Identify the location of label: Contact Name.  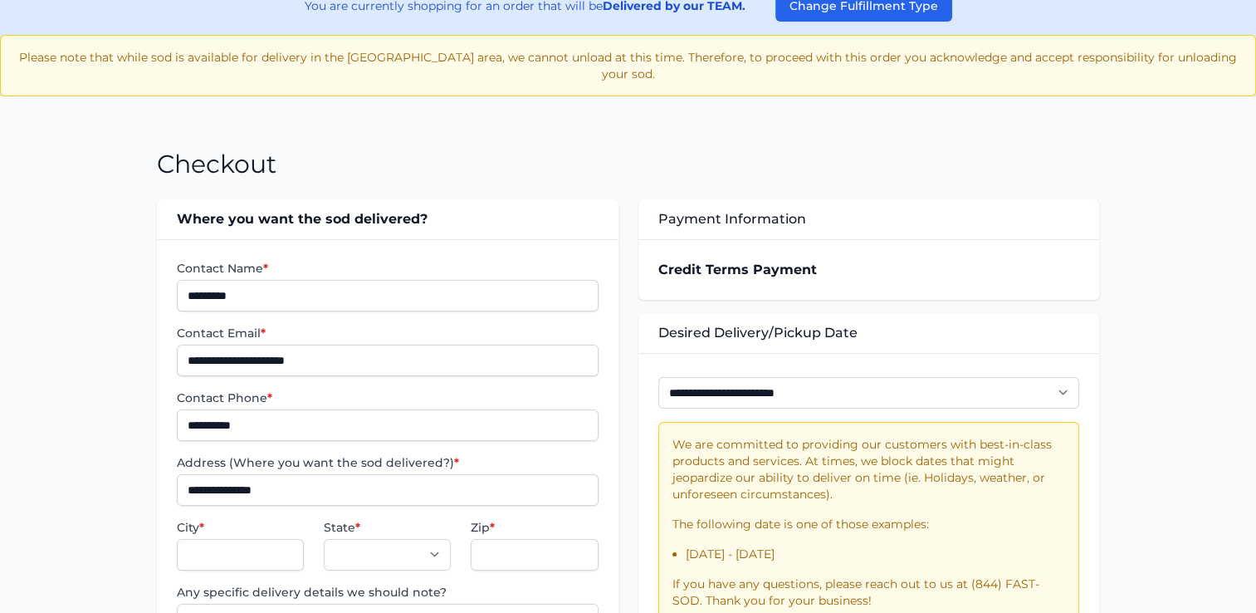
(387, 268).